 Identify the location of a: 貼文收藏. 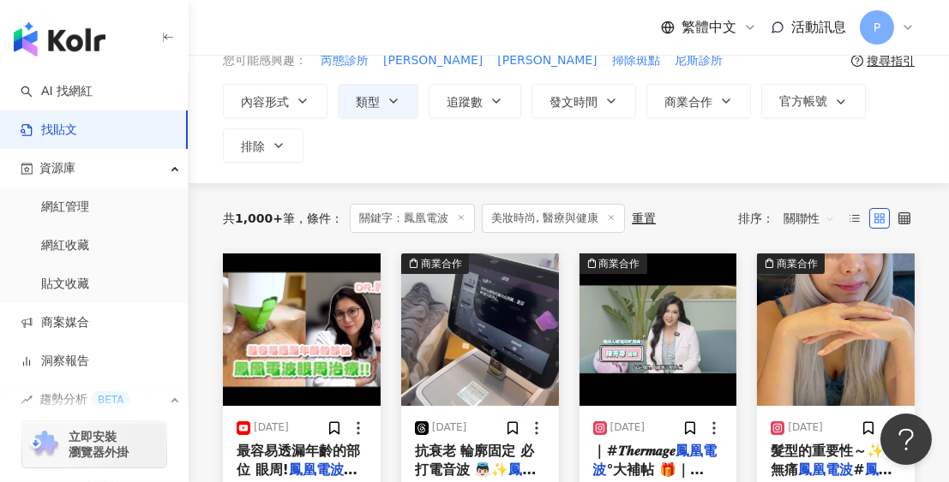
(65, 284).